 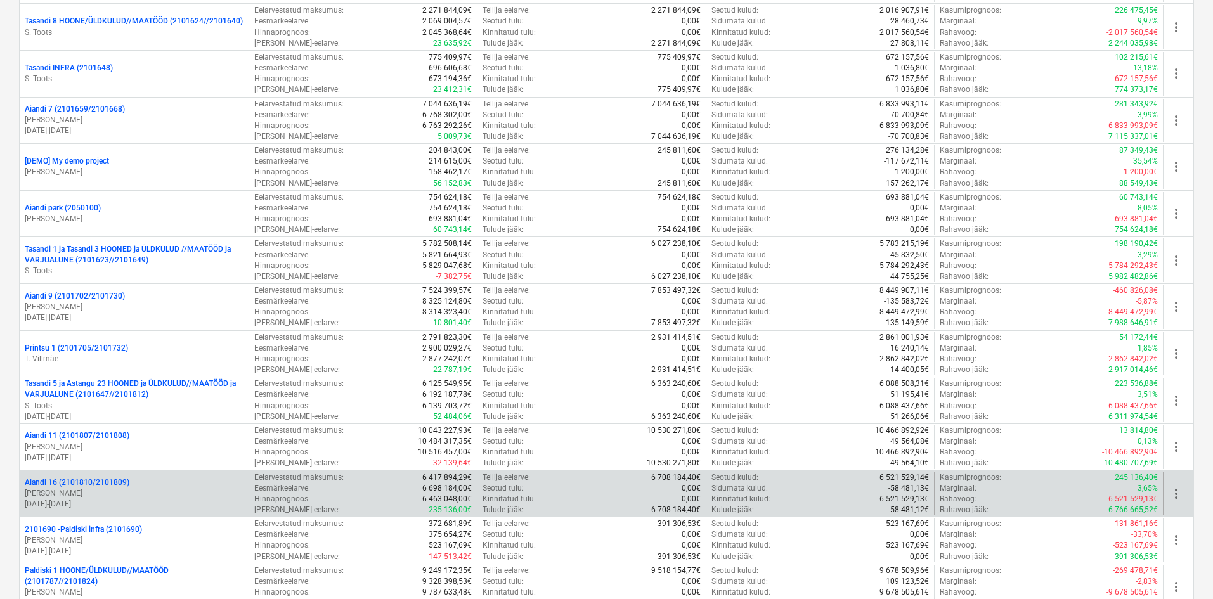 What do you see at coordinates (1132, 266) in the screenshot?
I see `p: -5 784 292,43€` at bounding box center [1132, 266].